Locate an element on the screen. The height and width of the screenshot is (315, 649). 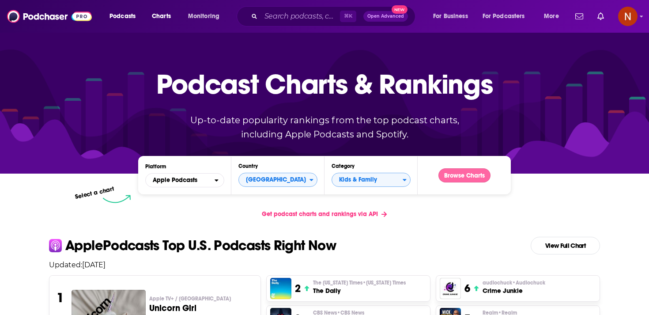
h3: Unicorn Girl is located at coordinates (201, 308).